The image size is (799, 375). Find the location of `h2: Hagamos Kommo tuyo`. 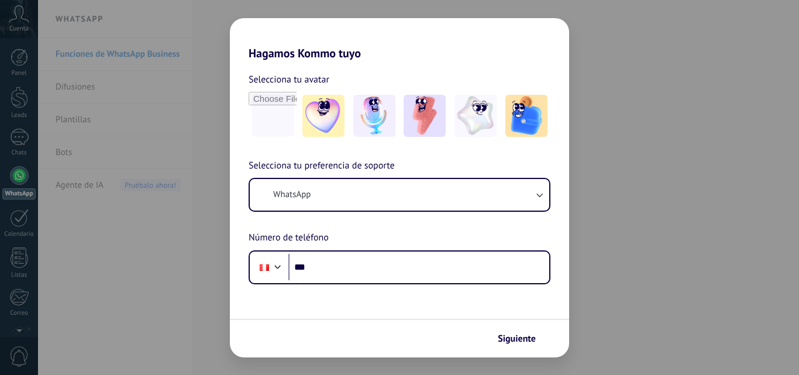

h2: Hagamos Kommo tuyo is located at coordinates (399, 39).